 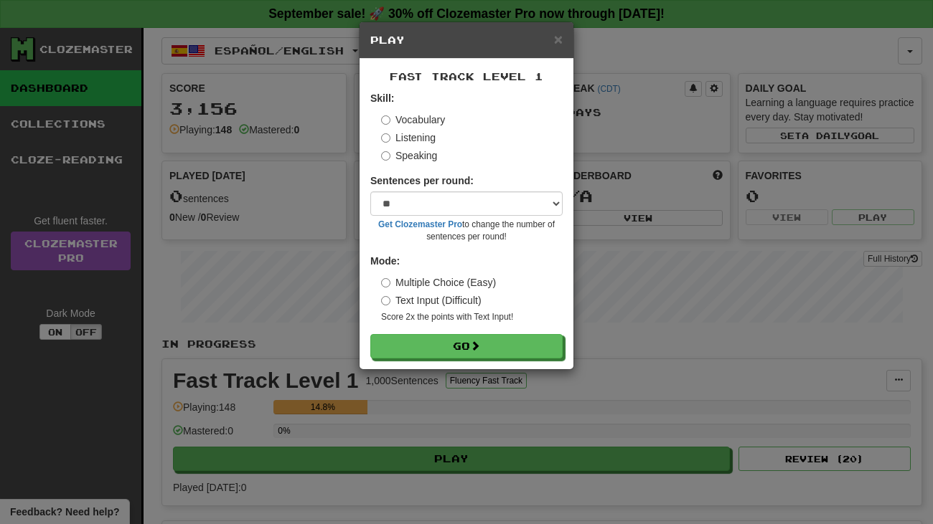 I want to click on input: Text Input (Difficult), so click(x=385, y=301).